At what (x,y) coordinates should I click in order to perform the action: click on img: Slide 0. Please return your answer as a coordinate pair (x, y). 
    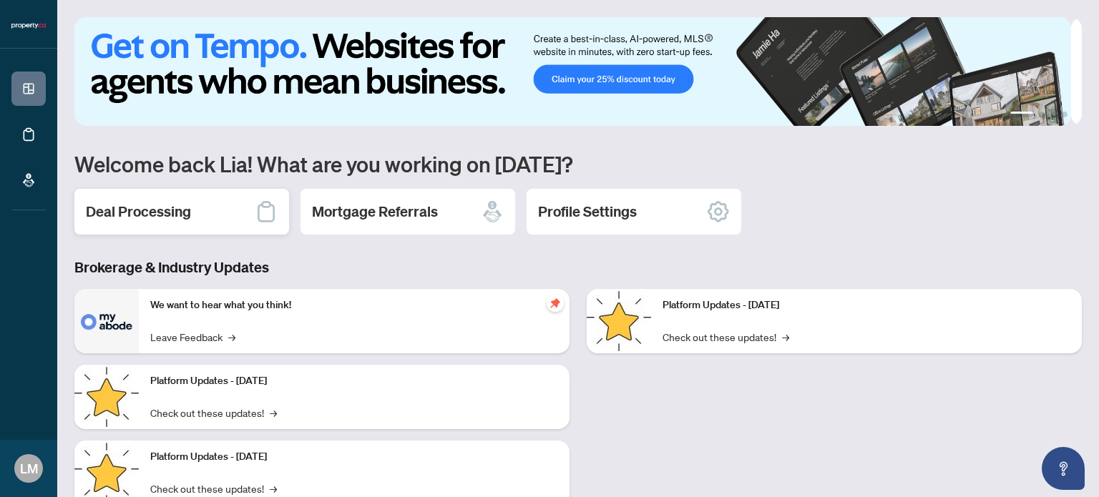
    Looking at the image, I should click on (573, 72).